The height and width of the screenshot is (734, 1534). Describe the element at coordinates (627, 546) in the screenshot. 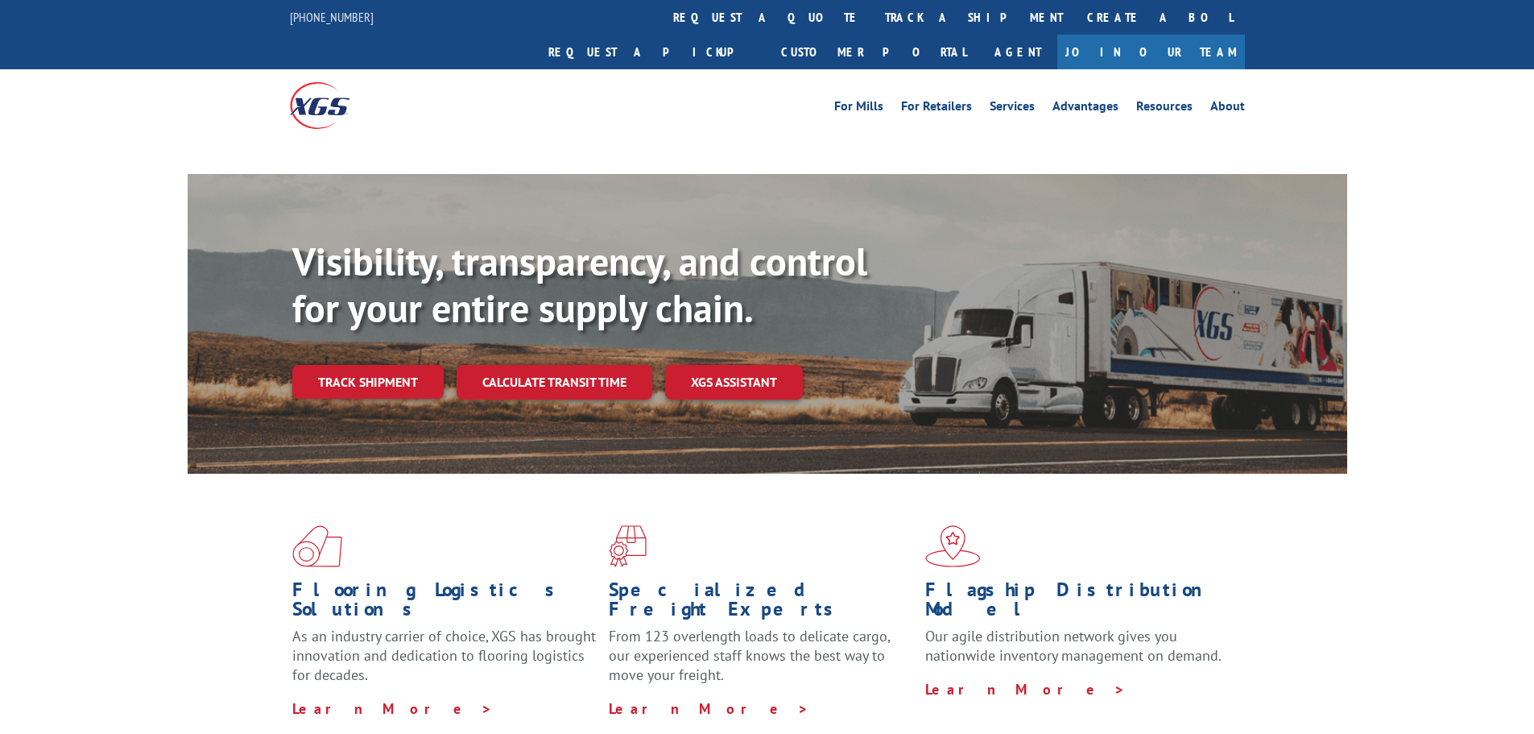

I see `img: xgs-icon-focused-on-flooring-red` at that location.